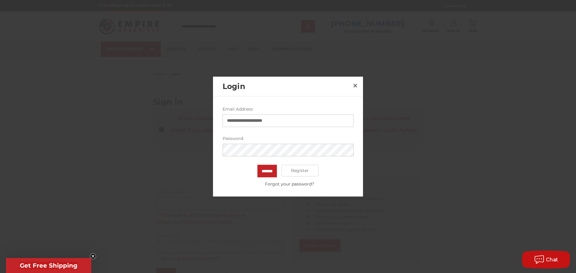  What do you see at coordinates (300, 171) in the screenshot?
I see `a: Register` at bounding box center [300, 171].